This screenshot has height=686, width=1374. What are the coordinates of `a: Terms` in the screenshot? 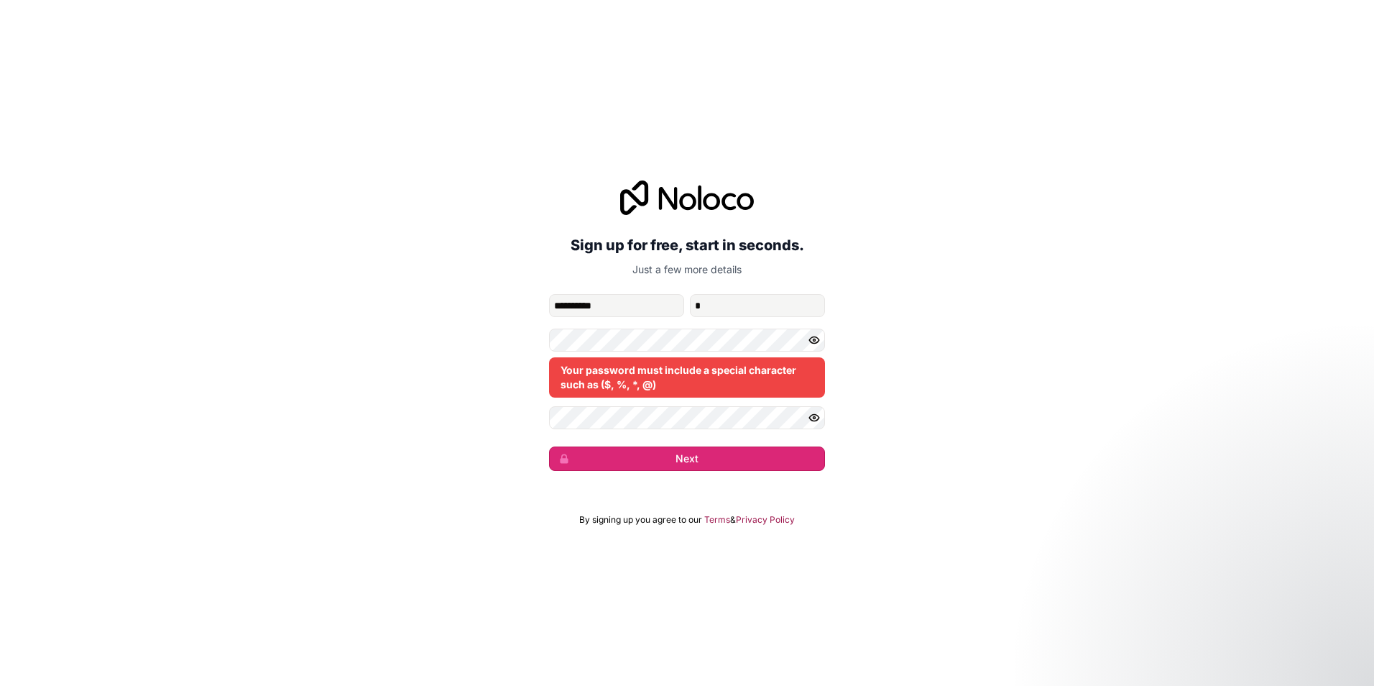 It's located at (717, 520).